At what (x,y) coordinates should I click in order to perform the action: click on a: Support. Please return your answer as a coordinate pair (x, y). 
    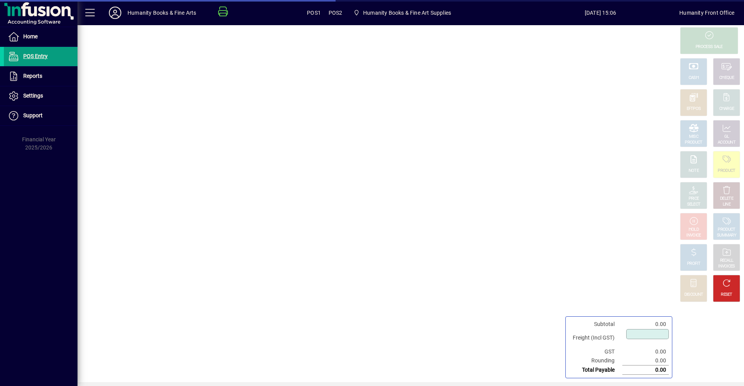
    Looking at the image, I should click on (41, 116).